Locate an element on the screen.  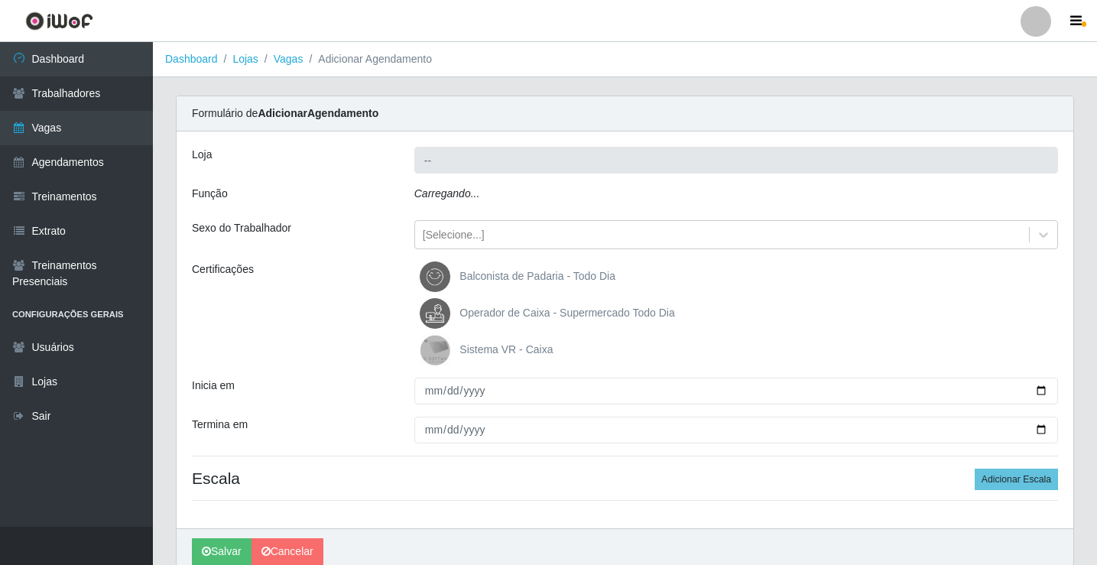
strong: Adicionar Agendamento is located at coordinates (318, 113).